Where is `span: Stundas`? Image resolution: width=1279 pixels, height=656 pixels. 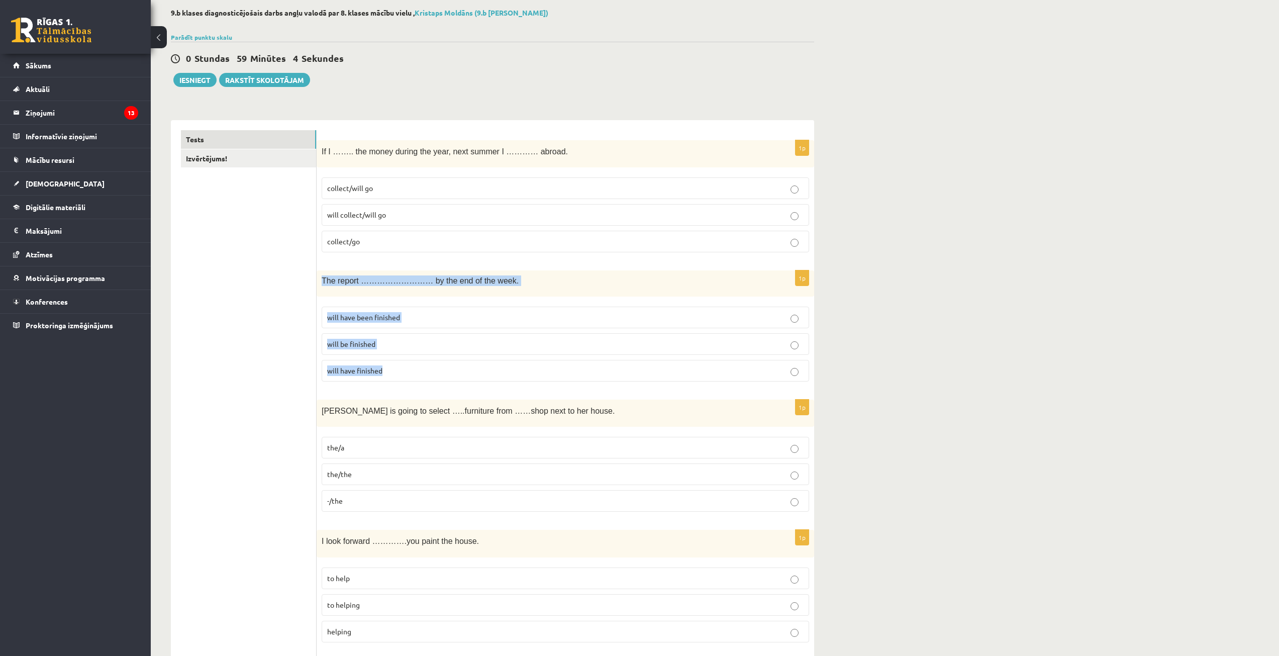
span: Stundas is located at coordinates (212, 58).